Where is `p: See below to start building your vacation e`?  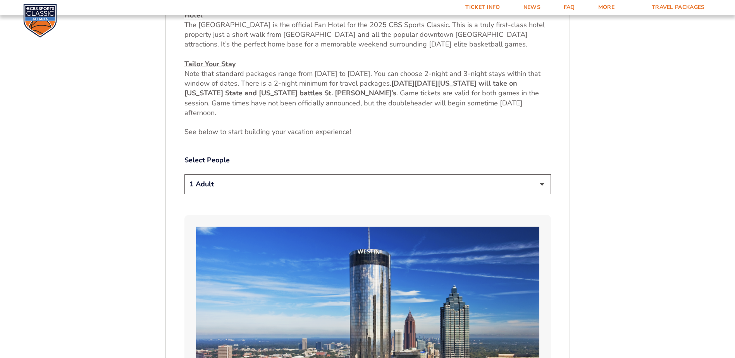 p: See below to start building your vacation e is located at coordinates (368, 132).